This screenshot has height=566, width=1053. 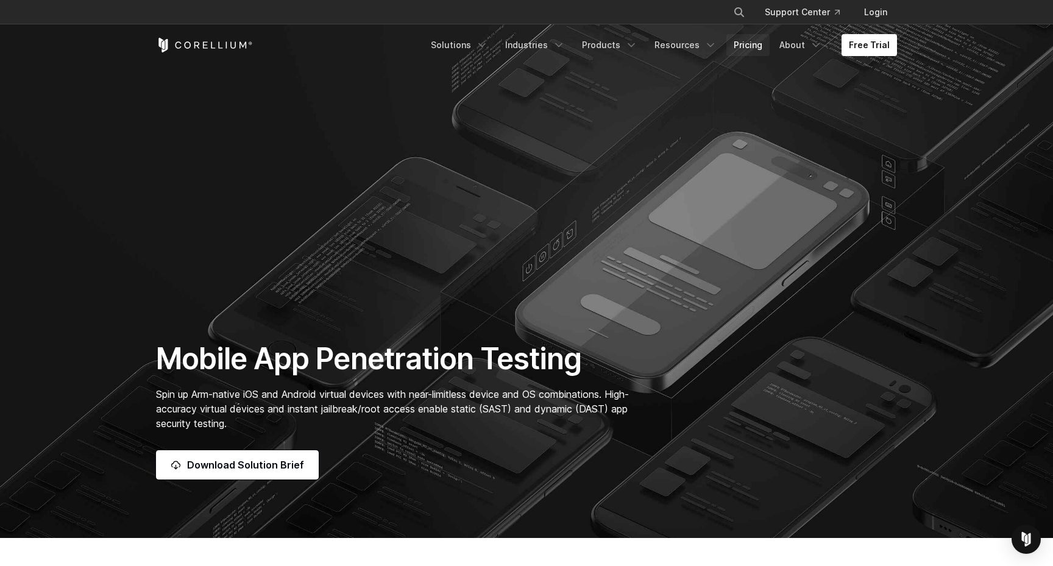 What do you see at coordinates (246, 465) in the screenshot?
I see `span: Download Solution Brief` at bounding box center [246, 465].